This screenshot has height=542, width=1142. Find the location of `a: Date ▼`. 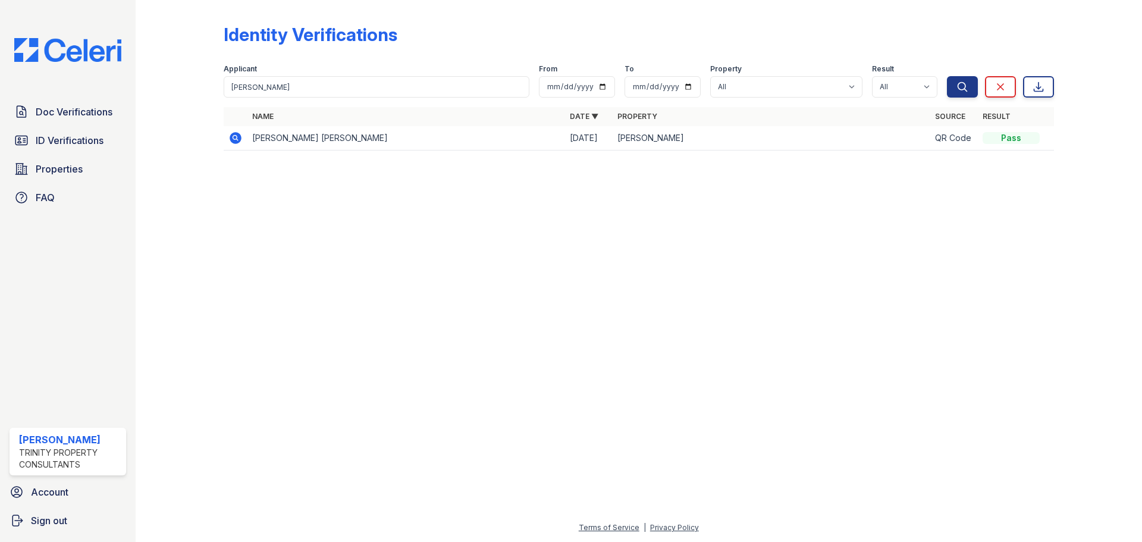

a: Date ▼ is located at coordinates (584, 116).